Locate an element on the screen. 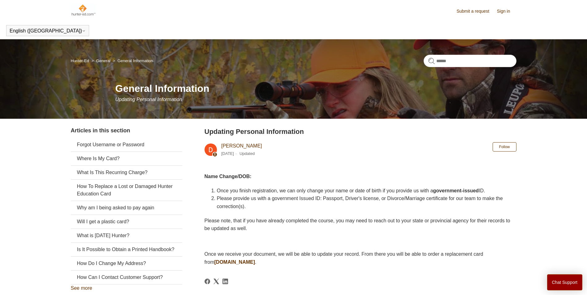  a: X Corp is located at coordinates (216, 282).